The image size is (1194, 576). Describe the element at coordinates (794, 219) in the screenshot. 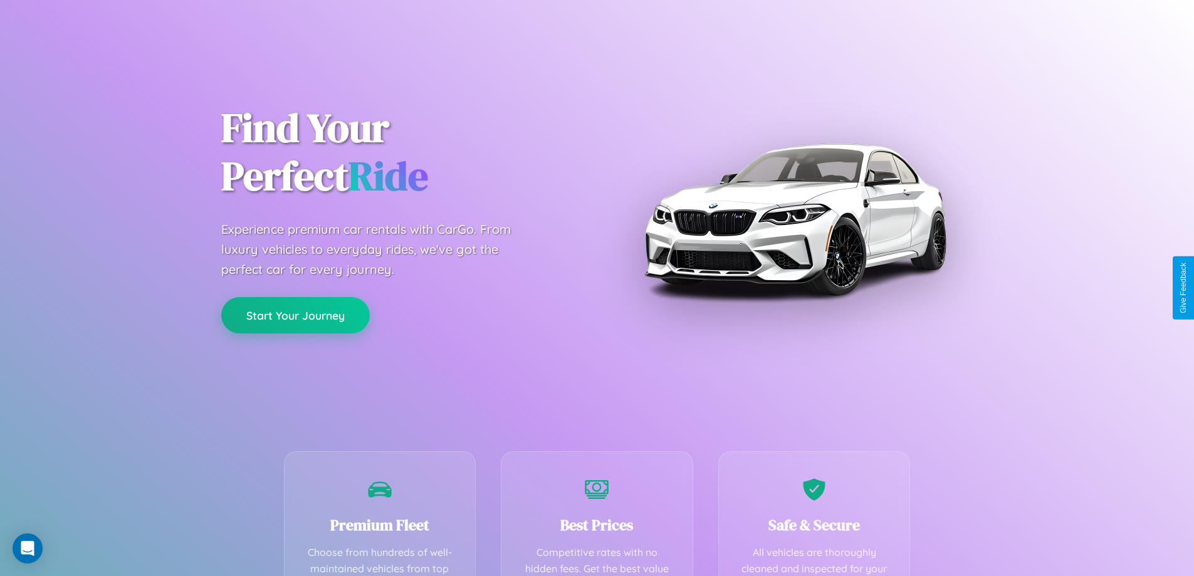

I see `img: Premium BMW car rental vehicle` at that location.